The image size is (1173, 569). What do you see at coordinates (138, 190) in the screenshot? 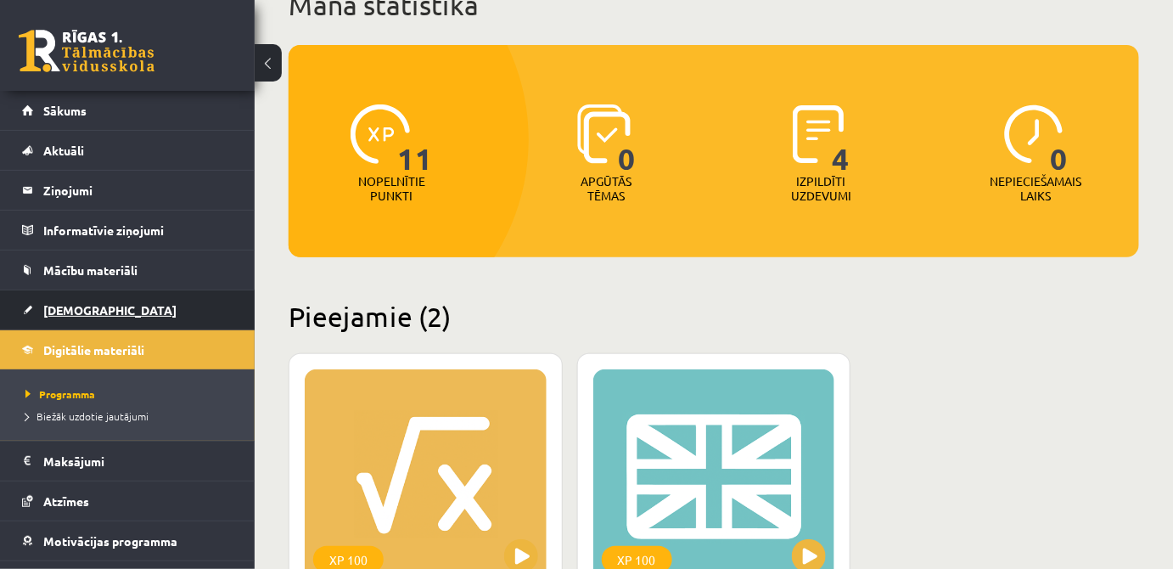
I see `legend: Ziņojumi` at bounding box center [138, 190].